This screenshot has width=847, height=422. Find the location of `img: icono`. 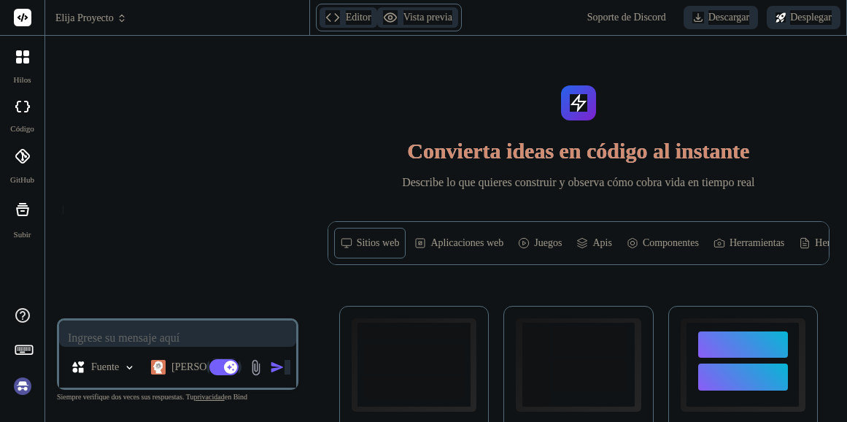

img: icono is located at coordinates (277, 367).